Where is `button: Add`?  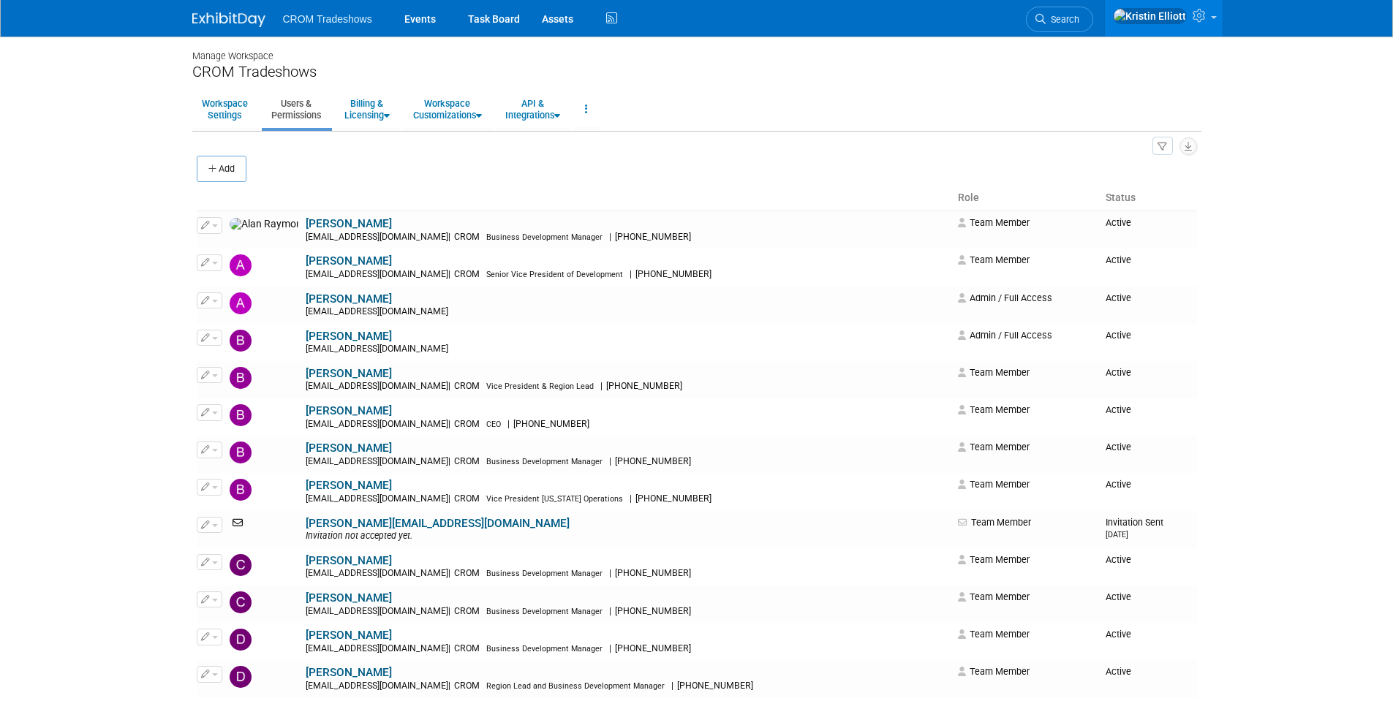 button: Add is located at coordinates (222, 169).